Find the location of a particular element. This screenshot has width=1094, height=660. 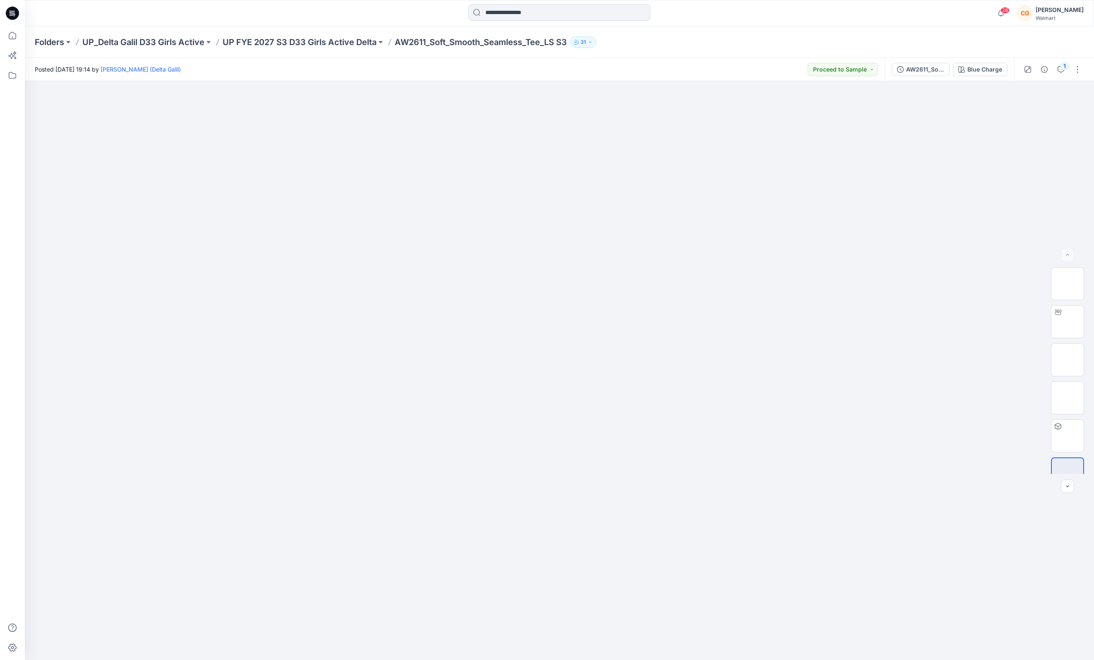

button: AW2611_Soft_Smooth_Seamless_Tee_LS S3 is located at coordinates (921, 70).